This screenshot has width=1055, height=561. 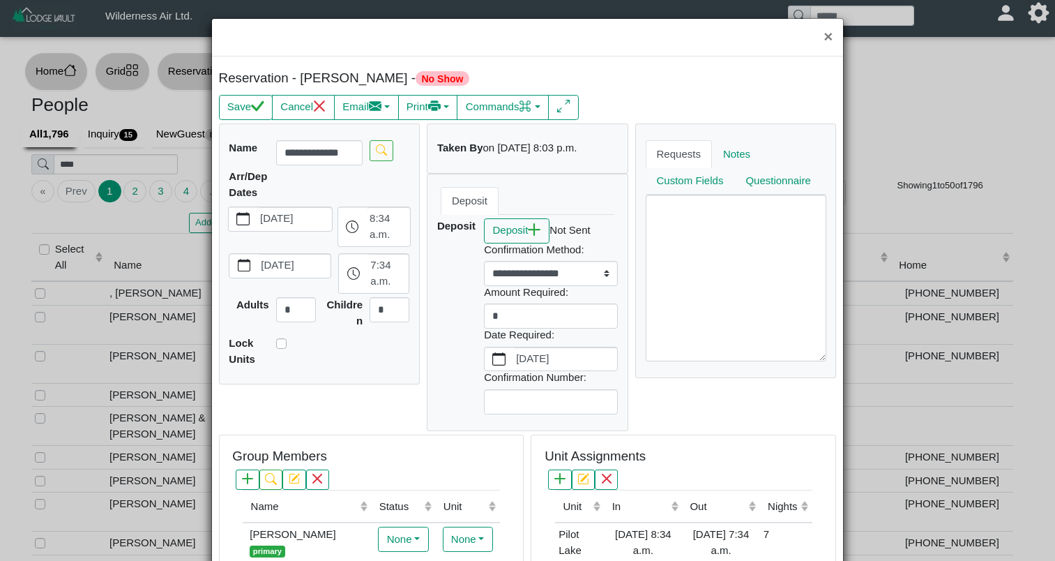 What do you see at coordinates (252, 304) in the screenshot?
I see `b: Adults` at bounding box center [252, 304].